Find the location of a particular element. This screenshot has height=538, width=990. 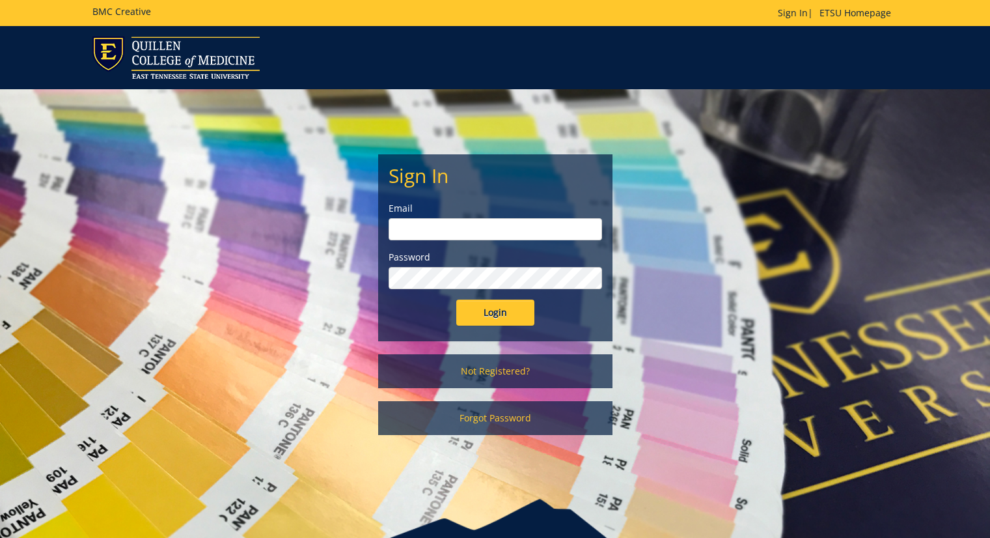

a: ETSU Homepage is located at coordinates (855, 12).